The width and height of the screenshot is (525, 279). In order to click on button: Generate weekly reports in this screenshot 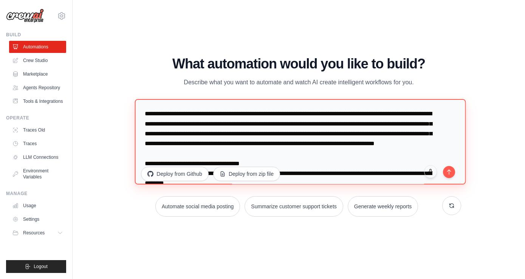, I will do `click(383, 206)`.